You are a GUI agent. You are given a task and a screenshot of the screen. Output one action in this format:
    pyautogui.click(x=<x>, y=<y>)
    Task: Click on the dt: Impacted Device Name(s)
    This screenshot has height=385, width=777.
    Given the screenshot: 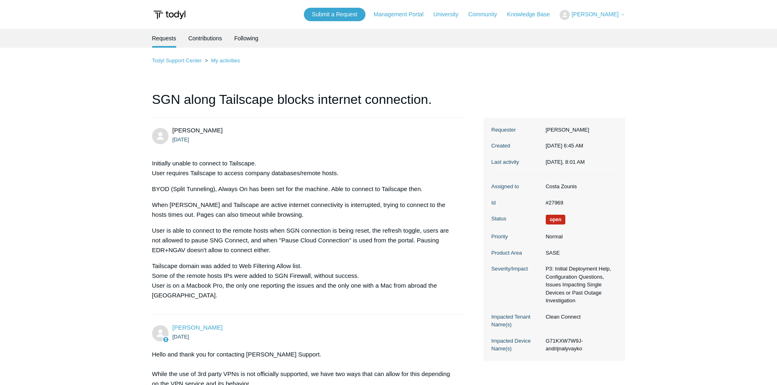 What is the action you would take?
    pyautogui.click(x=516, y=345)
    